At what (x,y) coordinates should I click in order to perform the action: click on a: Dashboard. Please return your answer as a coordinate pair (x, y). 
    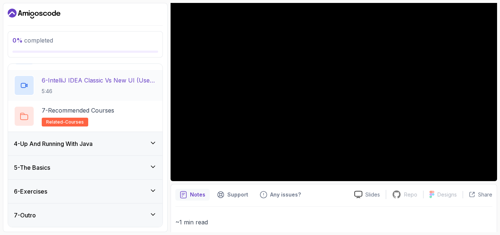
    Looking at the image, I should click on (34, 14).